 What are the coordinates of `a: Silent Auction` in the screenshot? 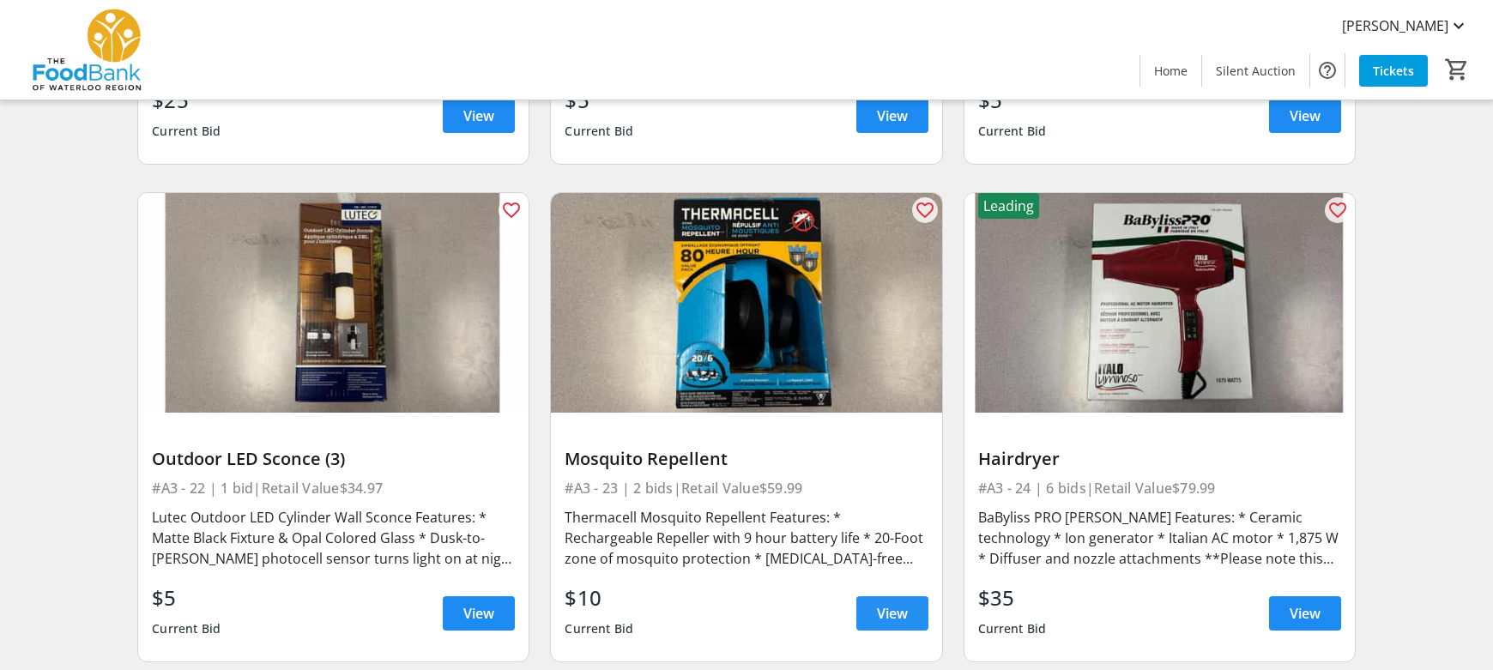 It's located at (1256, 70).